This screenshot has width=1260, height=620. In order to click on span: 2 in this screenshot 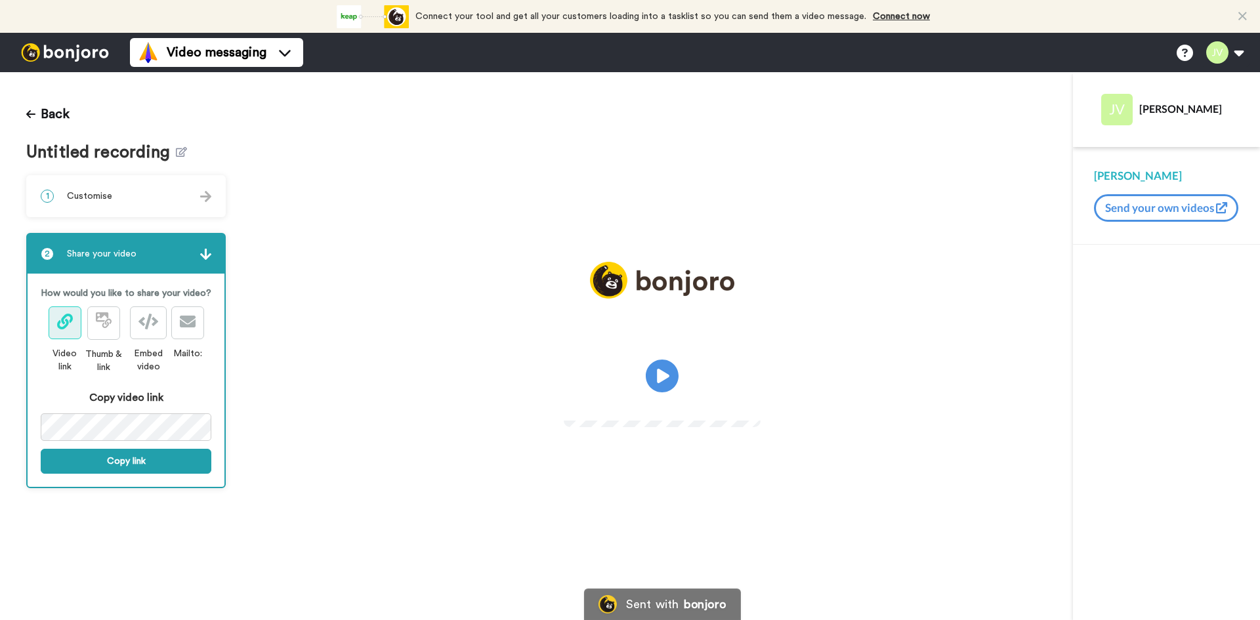, I will do `click(47, 254)`.